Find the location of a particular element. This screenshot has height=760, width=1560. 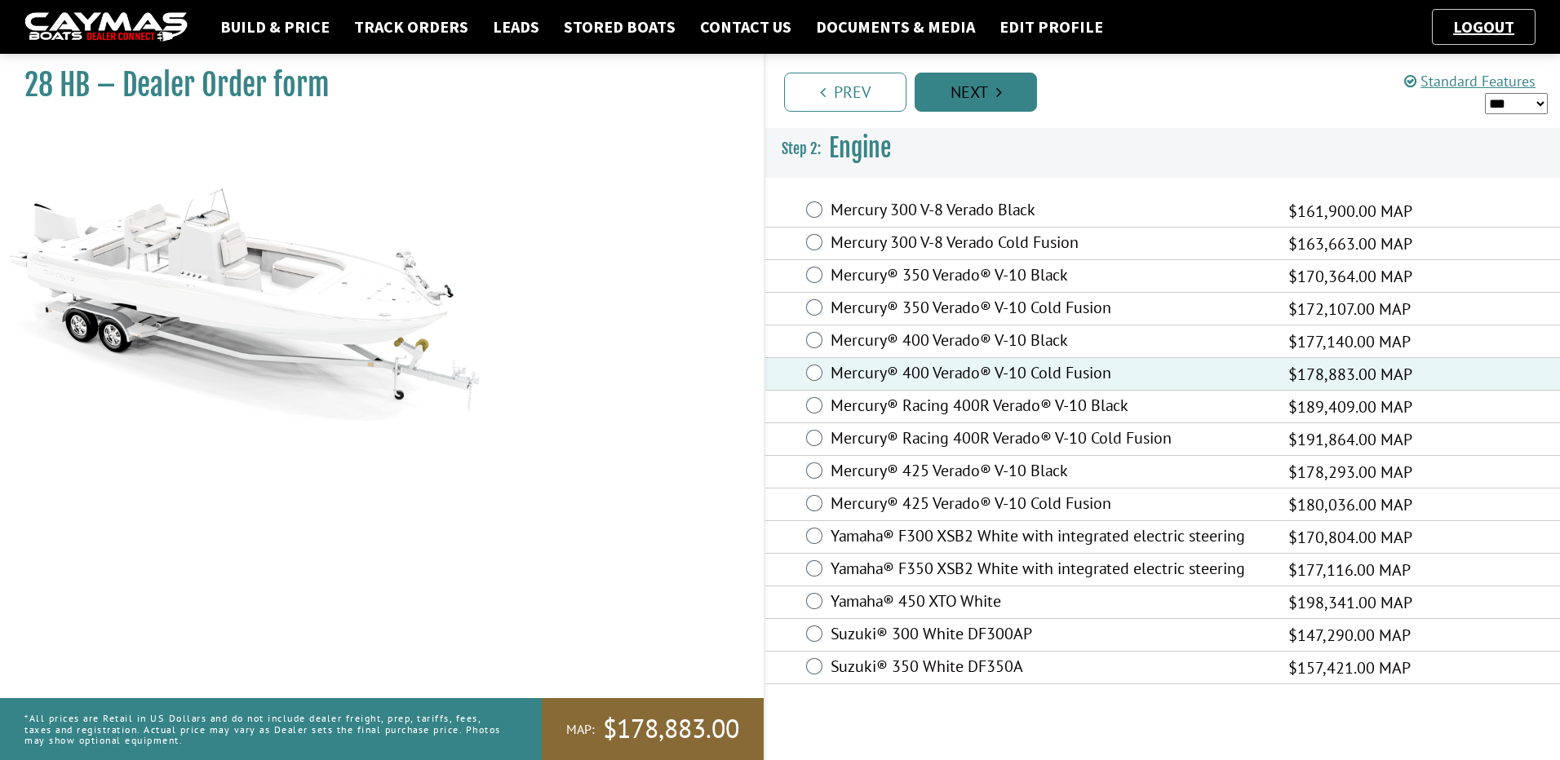

span: $157,421.00 MAP is located at coordinates (1349, 668).